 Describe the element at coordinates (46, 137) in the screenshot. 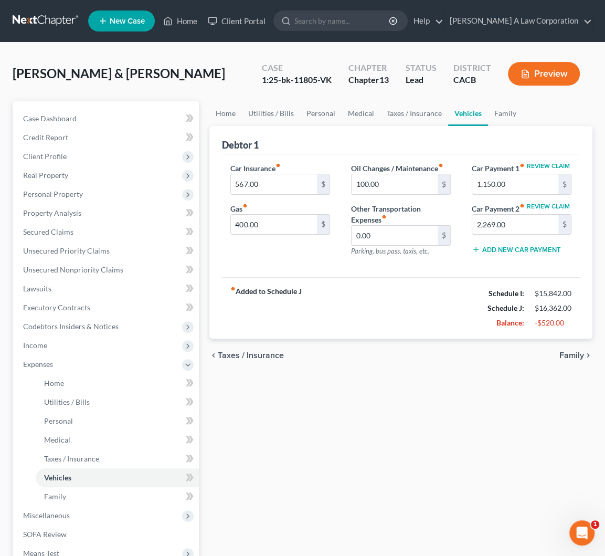

I see `span: Credit Report` at that location.